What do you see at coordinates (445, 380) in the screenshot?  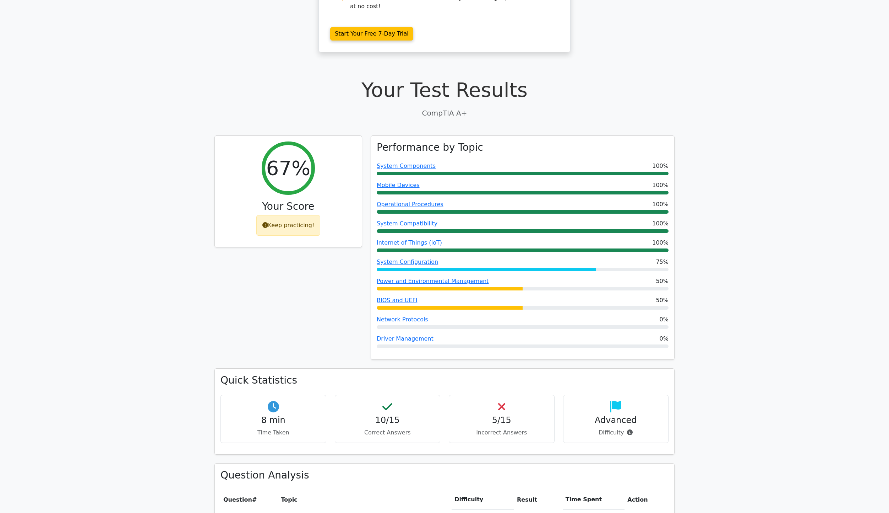 I see `h3: Quick Statistics` at bounding box center [445, 380].